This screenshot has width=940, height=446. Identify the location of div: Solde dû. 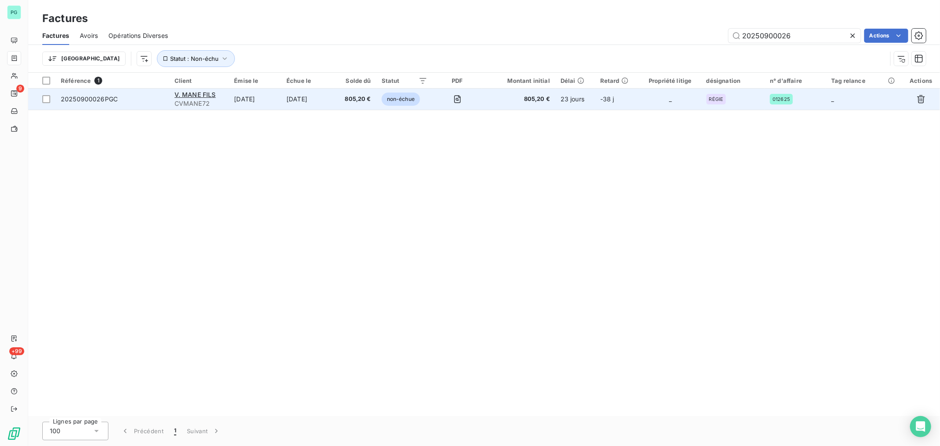
(355, 81).